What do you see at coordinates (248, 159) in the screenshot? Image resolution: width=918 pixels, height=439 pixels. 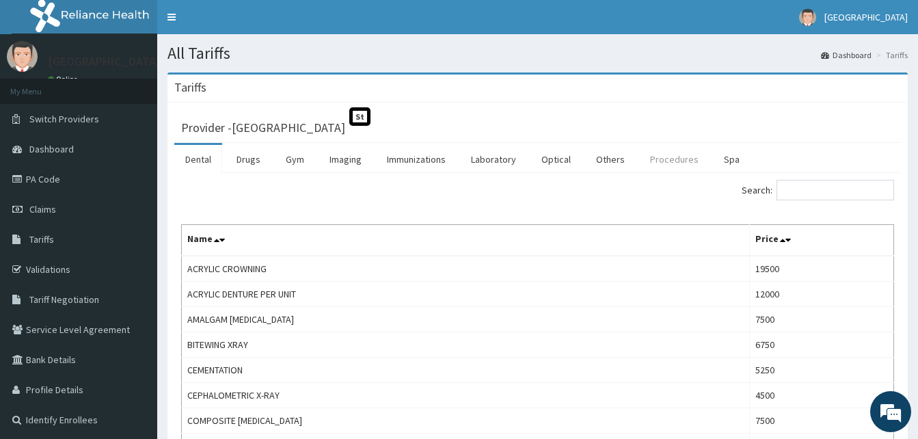 I see `a: Drugs` at bounding box center [248, 159].